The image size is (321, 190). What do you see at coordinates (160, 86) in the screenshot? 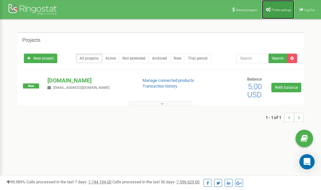
I see `a: Transaction history` at bounding box center [160, 86].